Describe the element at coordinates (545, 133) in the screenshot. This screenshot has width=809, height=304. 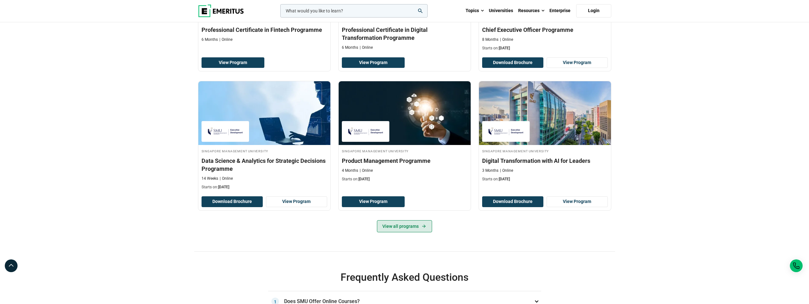
I see `a: Digital Transformation Course by Singapore Management University - September 30, 2025 Singapore M...` at that location.